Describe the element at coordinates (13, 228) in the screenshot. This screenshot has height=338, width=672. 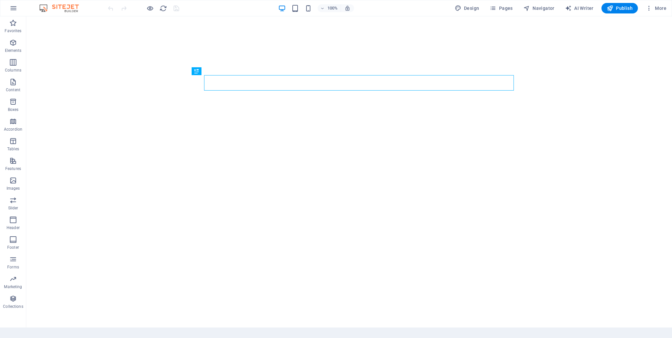
I see `p: Header` at that location.